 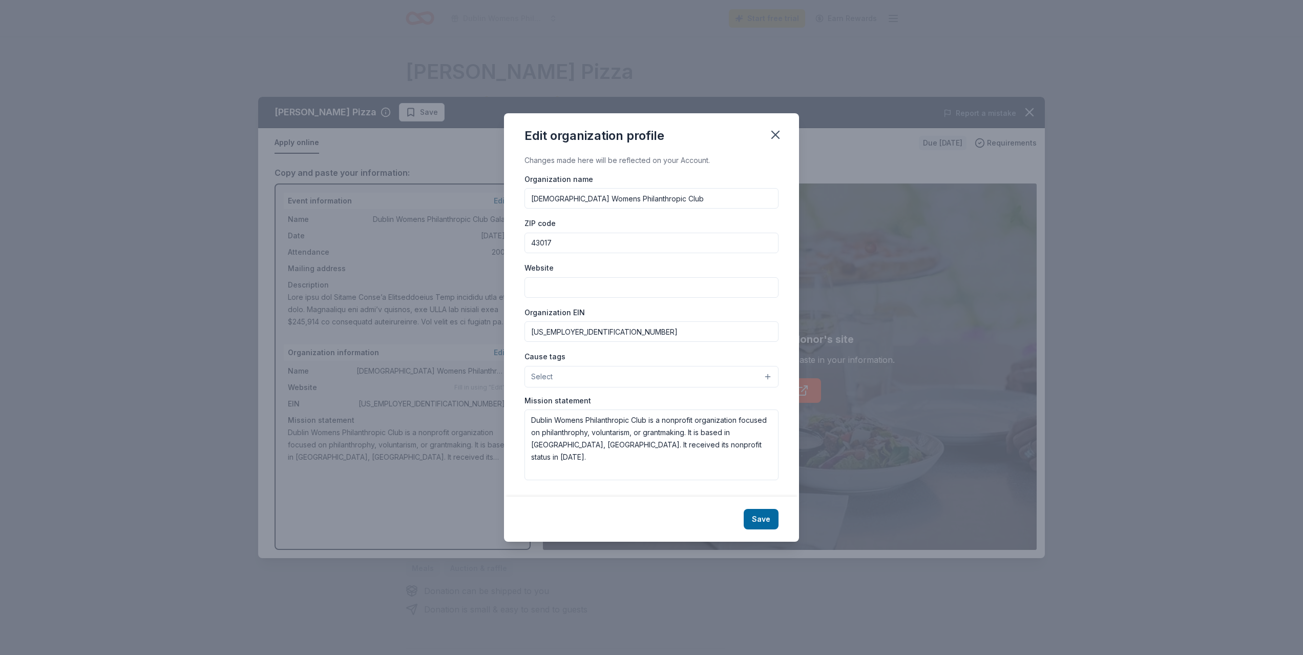 I want to click on div: Changes made here will be reflected on your Account., so click(x=652, y=160).